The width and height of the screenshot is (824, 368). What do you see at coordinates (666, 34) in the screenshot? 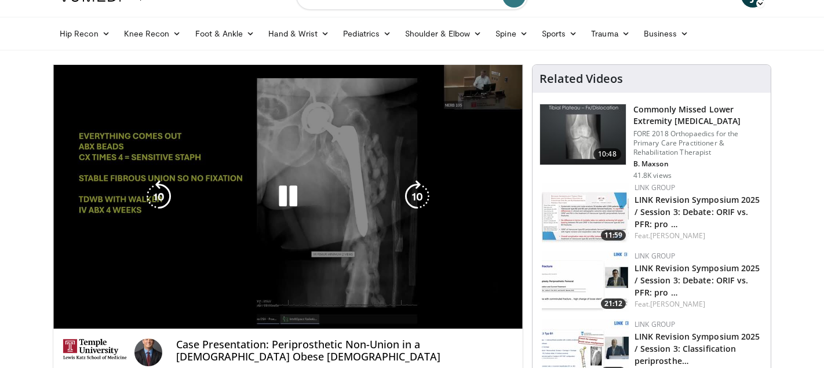
I see `a: Business` at bounding box center [666, 34].